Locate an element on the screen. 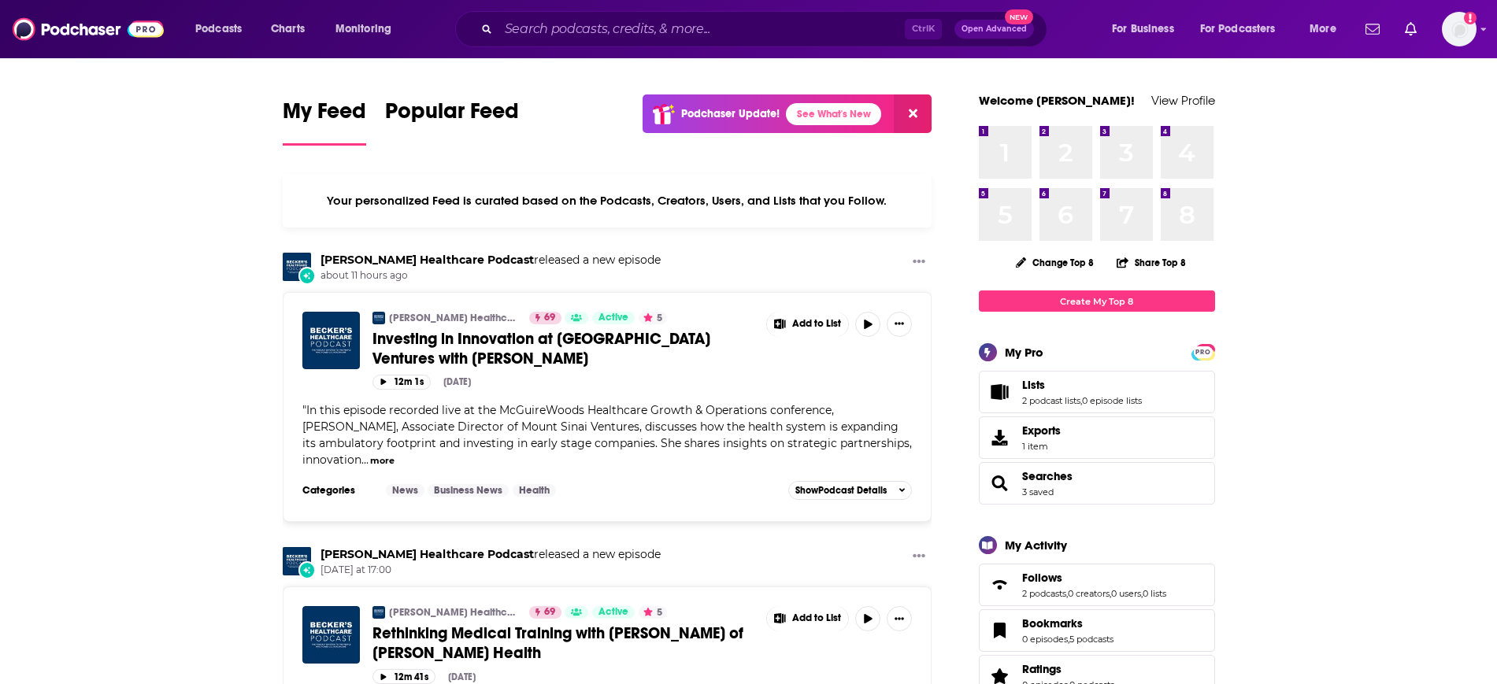  img: Rethinking Medical Training with Dr. Sylvester Youlo of Phelps Health is located at coordinates (331, 635).